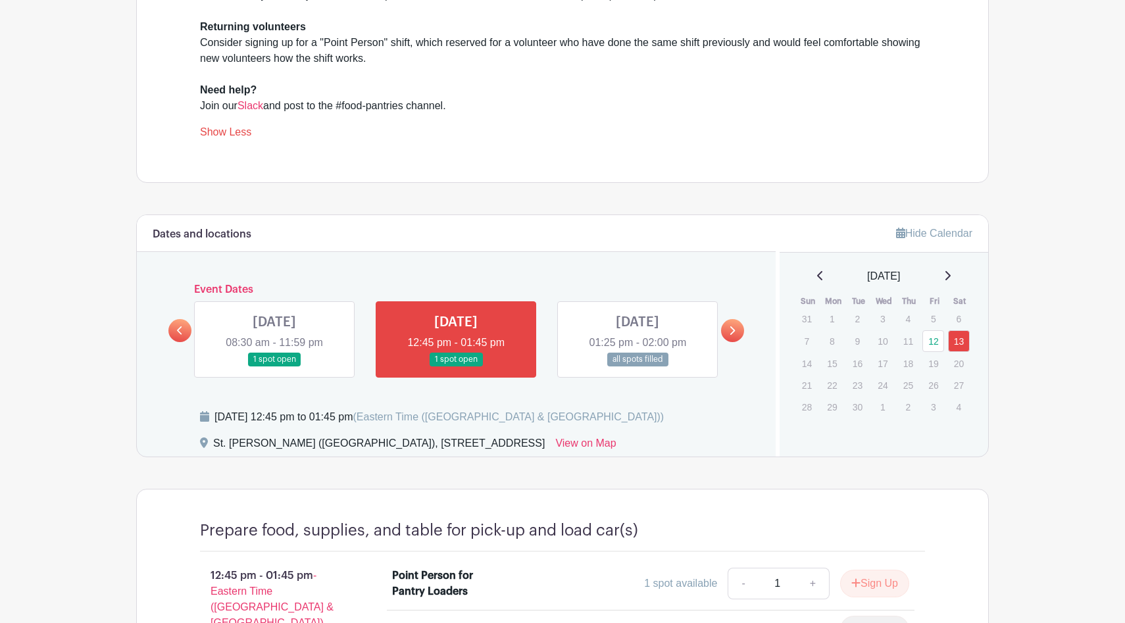 The height and width of the screenshot is (623, 1125). What do you see at coordinates (250, 105) in the screenshot?
I see `a: Slack` at bounding box center [250, 105].